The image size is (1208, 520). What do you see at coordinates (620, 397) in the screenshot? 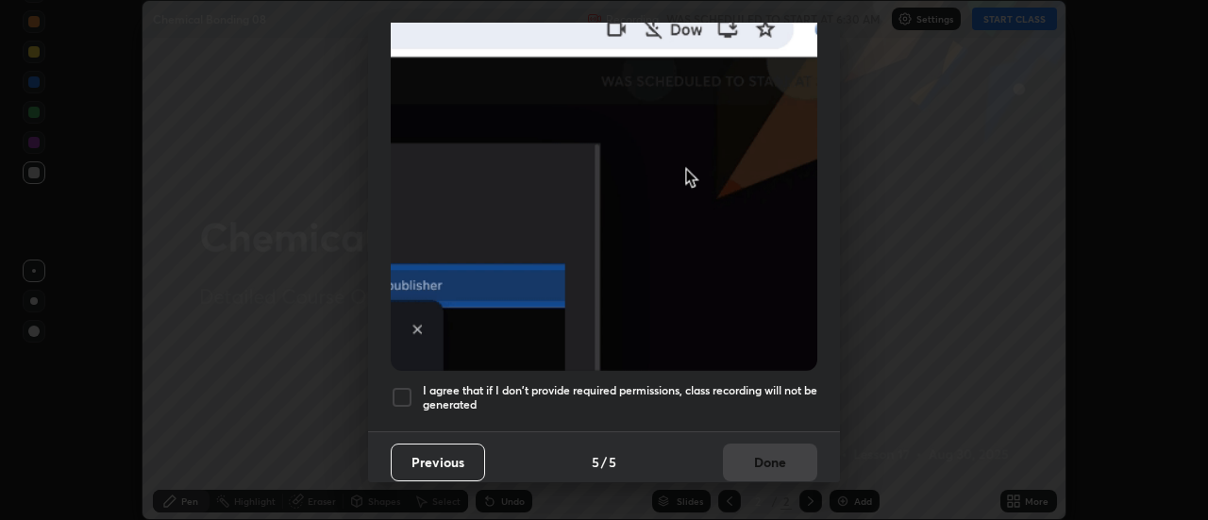
I see `h5: I agree that if I don't provide required permissions, class recording will not be generated` at bounding box center [620, 397].